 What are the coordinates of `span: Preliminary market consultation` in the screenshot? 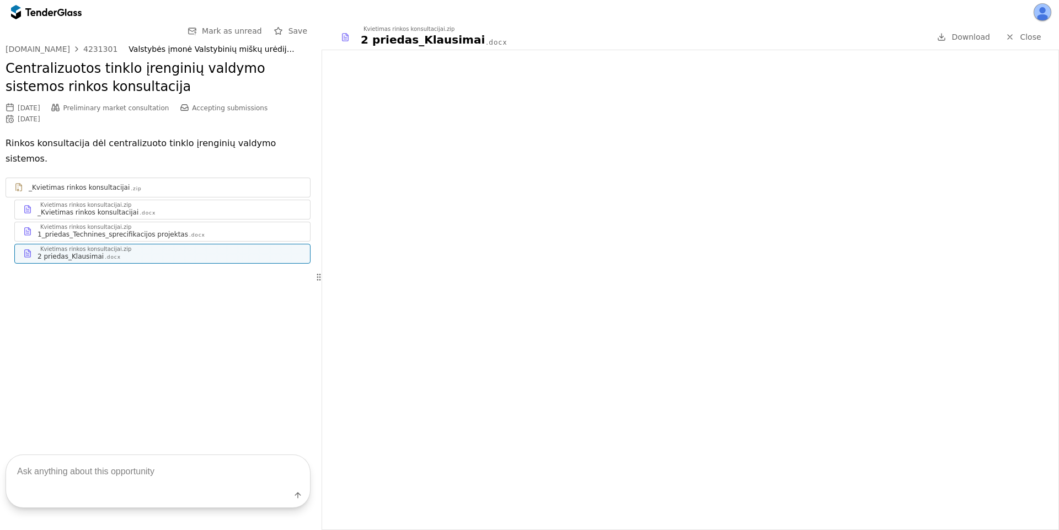 It's located at (116, 108).